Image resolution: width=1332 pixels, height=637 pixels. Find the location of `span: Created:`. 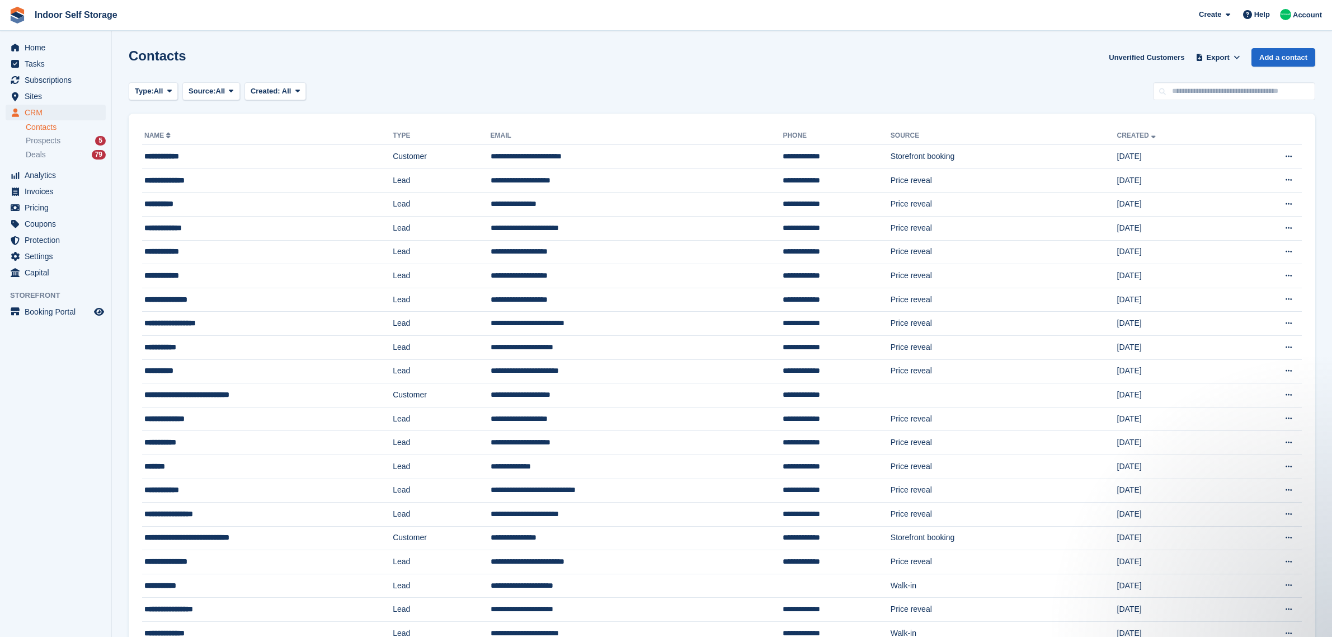

span: Created: is located at coordinates (265, 91).